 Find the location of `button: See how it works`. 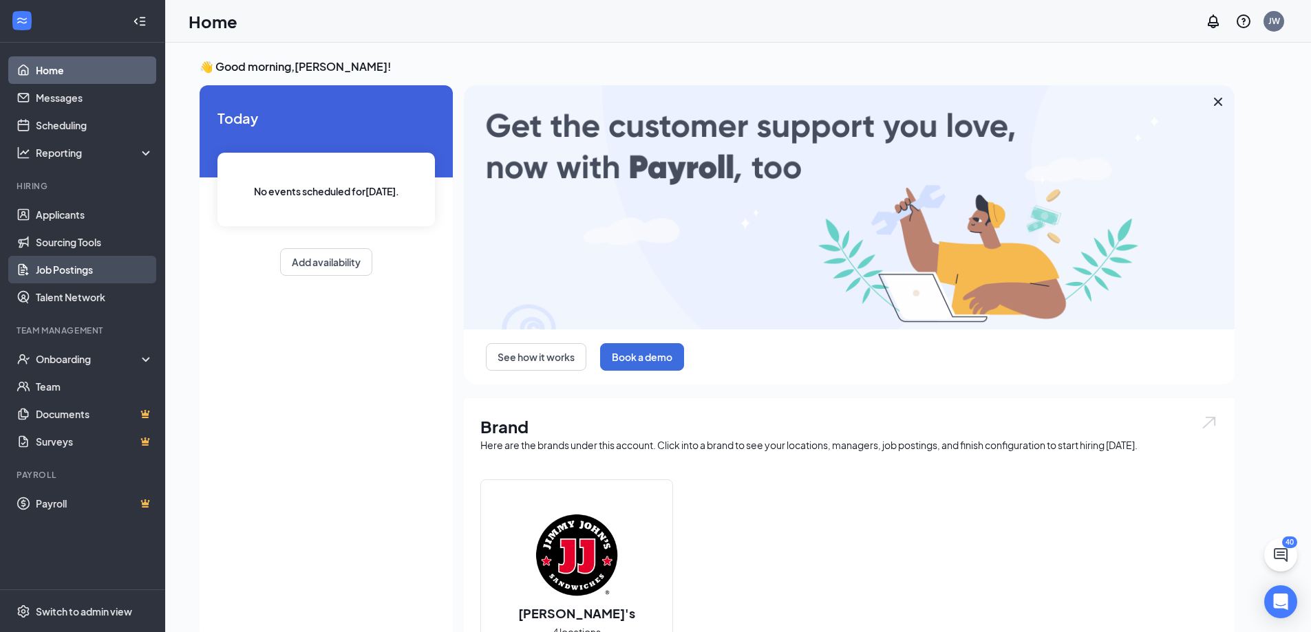

button: See how it works is located at coordinates (536, 357).